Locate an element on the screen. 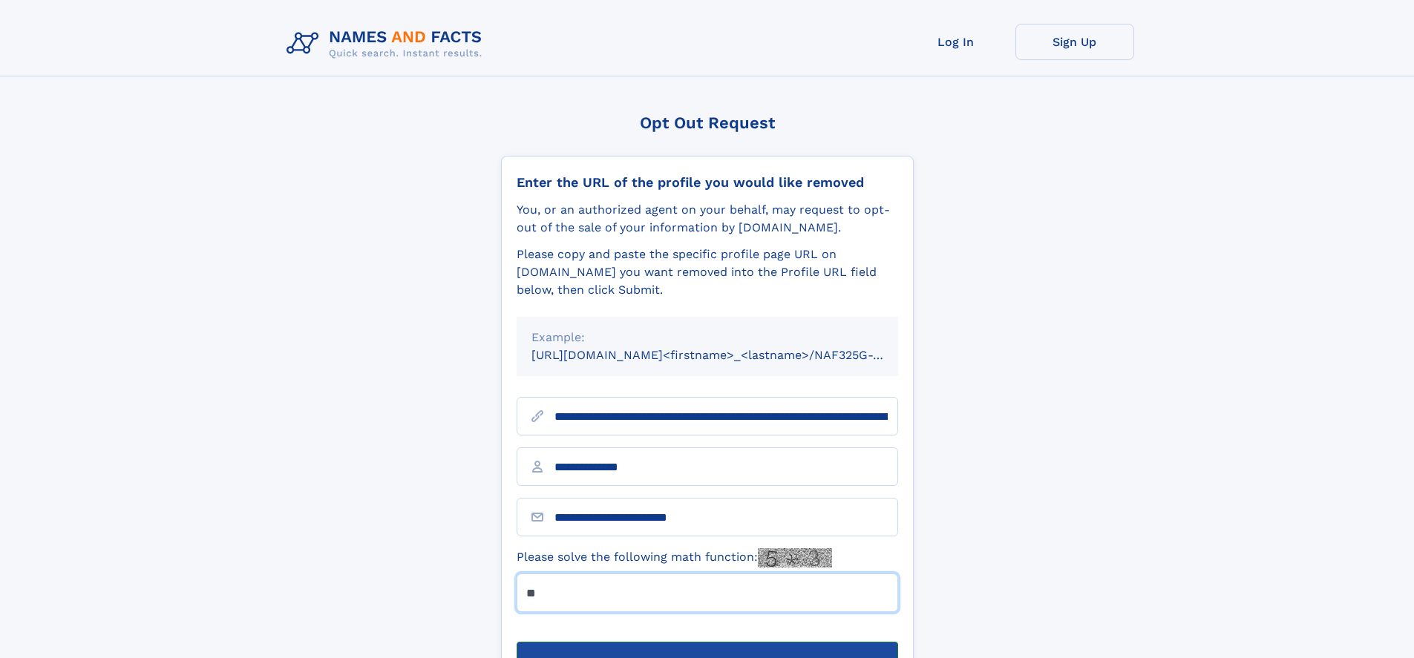  a: Log In is located at coordinates (956, 42).